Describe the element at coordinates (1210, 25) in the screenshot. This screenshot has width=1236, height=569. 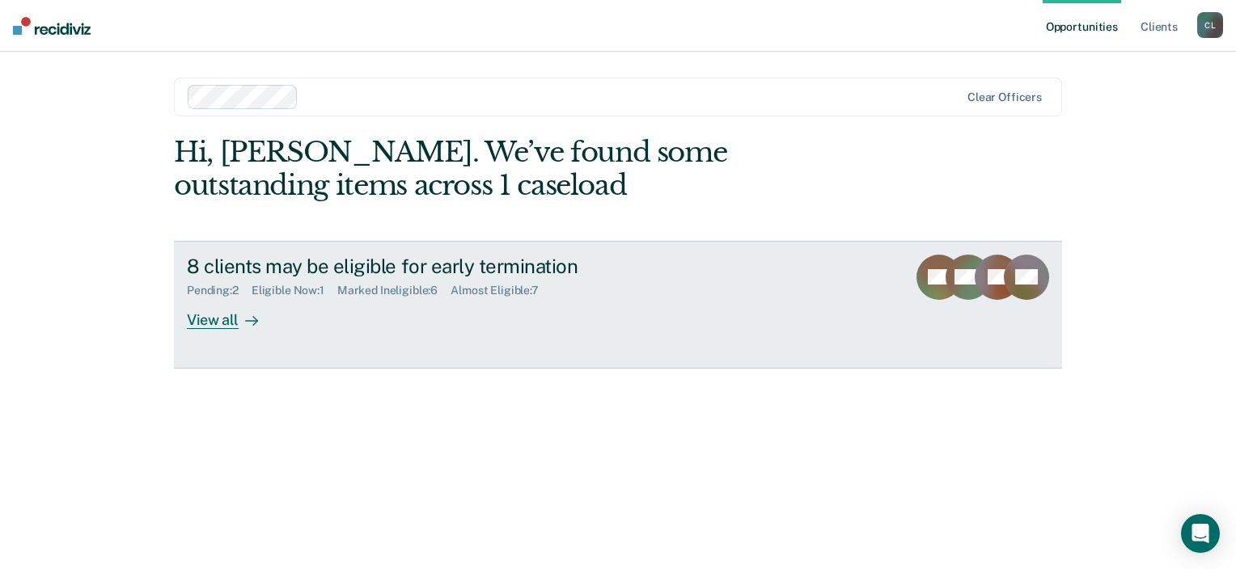
I see `div: C L` at that location.